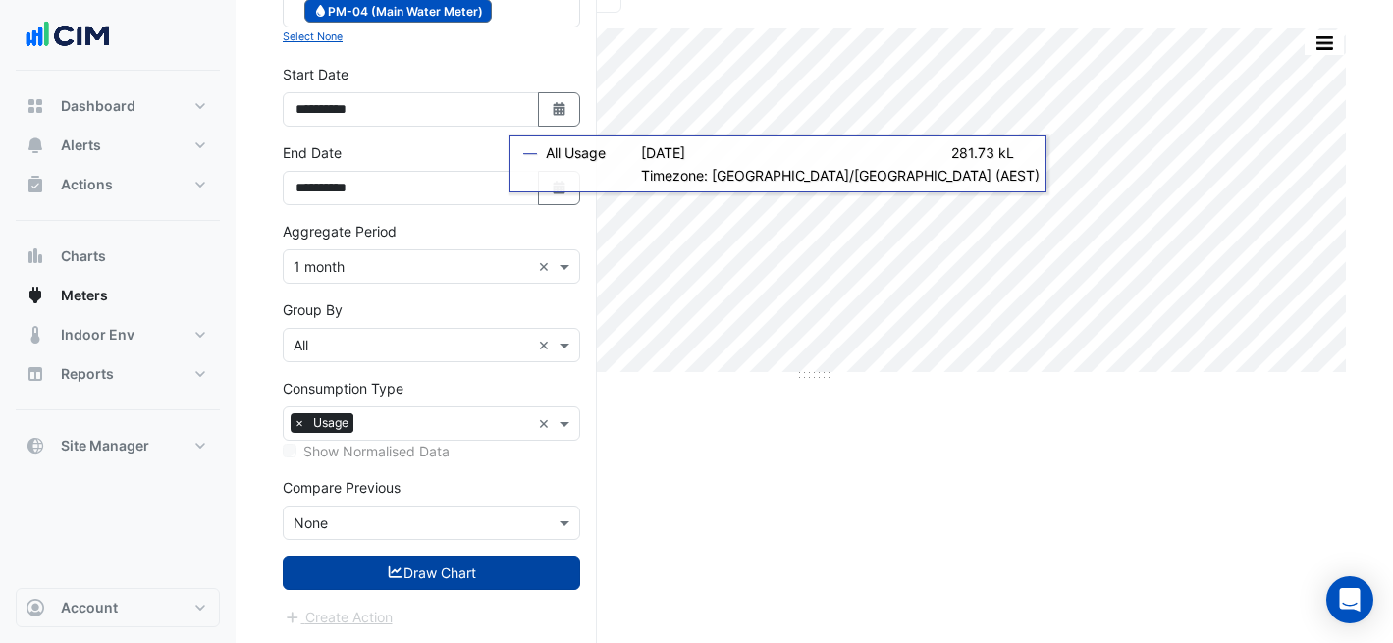  I want to click on label: Show Normalised Data, so click(376, 451).